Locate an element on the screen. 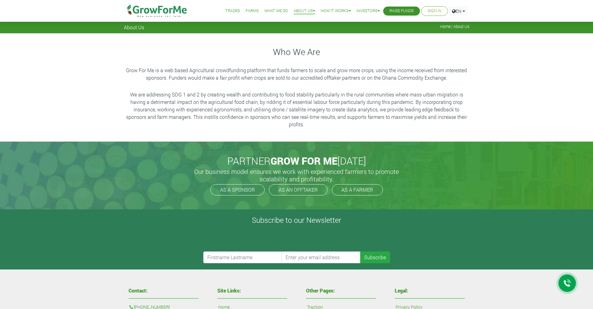 The width and height of the screenshot is (593, 309). h4: Site Links: is located at coordinates (252, 290).